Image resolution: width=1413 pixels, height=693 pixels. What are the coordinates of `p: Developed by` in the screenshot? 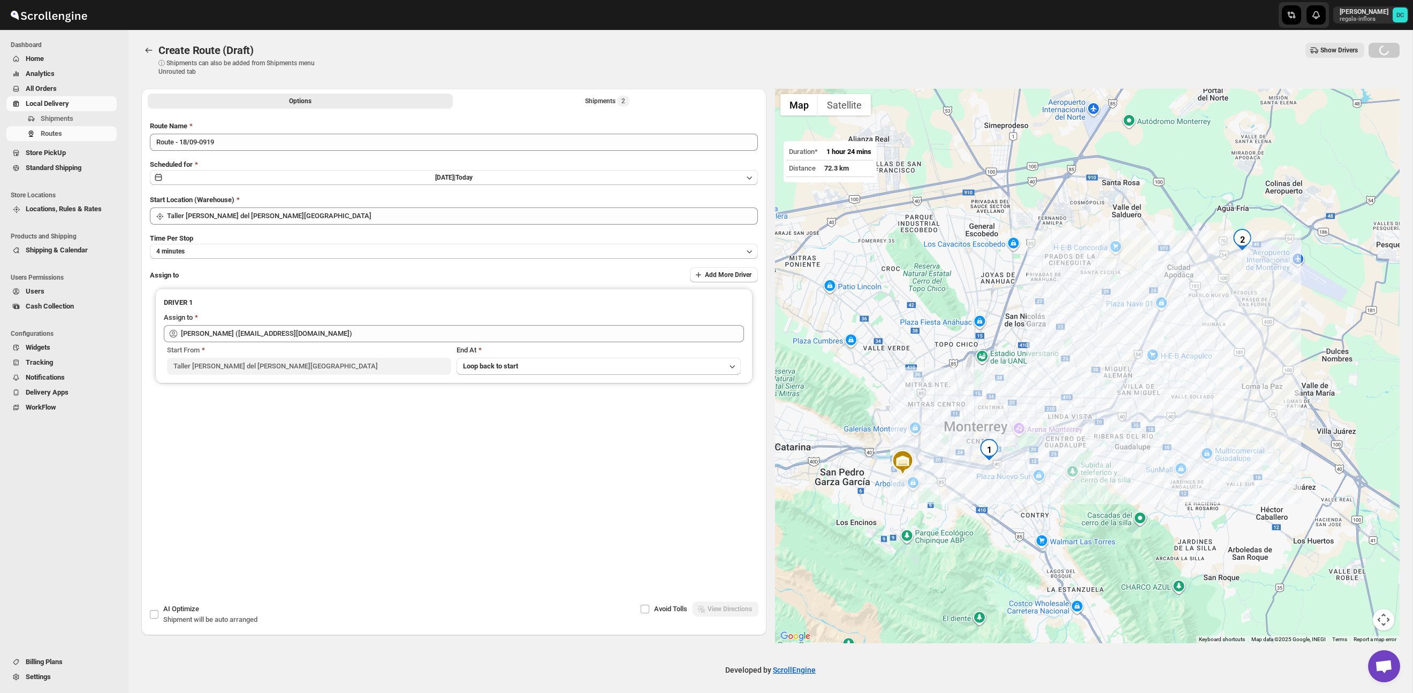 It's located at (770, 670).